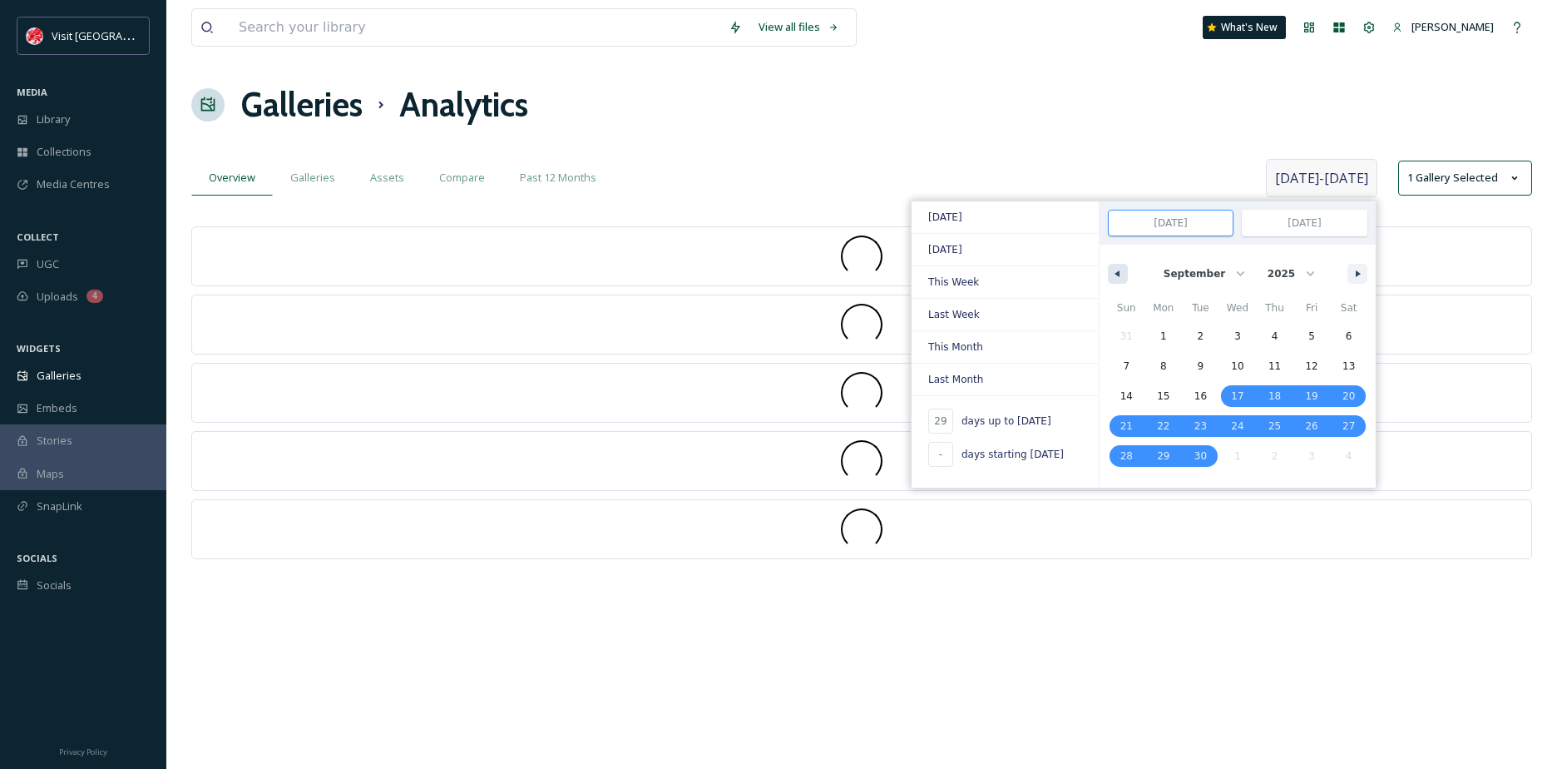  I want to click on span: 22, so click(1163, 426).